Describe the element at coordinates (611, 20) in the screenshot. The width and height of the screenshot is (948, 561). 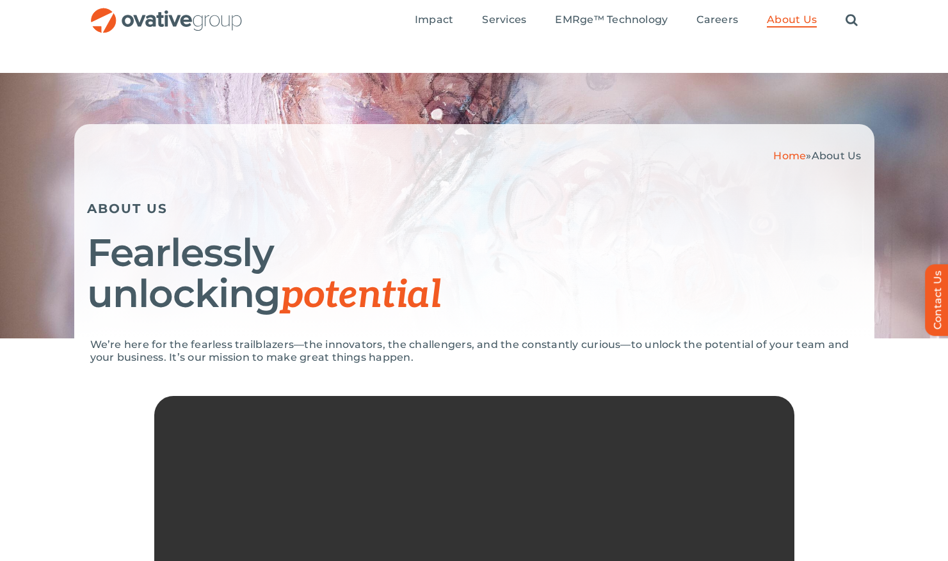
I see `a: EMRge™ Technology` at that location.